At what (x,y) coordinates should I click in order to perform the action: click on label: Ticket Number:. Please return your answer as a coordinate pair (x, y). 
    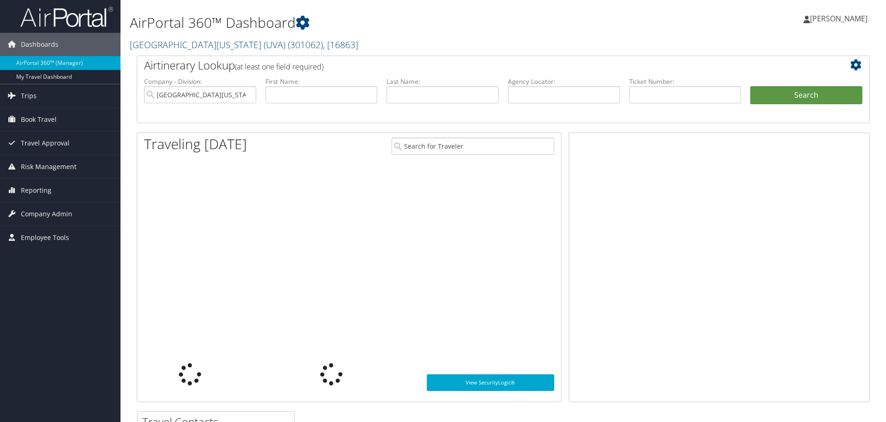
    Looking at the image, I should click on (685, 82).